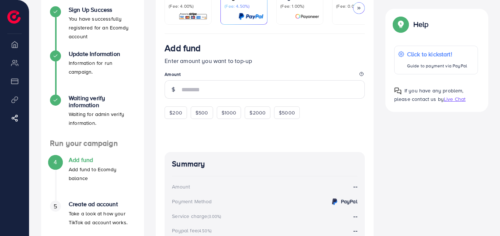 The height and width of the screenshot is (236, 500). I want to click on h4: Add fund, so click(102, 160).